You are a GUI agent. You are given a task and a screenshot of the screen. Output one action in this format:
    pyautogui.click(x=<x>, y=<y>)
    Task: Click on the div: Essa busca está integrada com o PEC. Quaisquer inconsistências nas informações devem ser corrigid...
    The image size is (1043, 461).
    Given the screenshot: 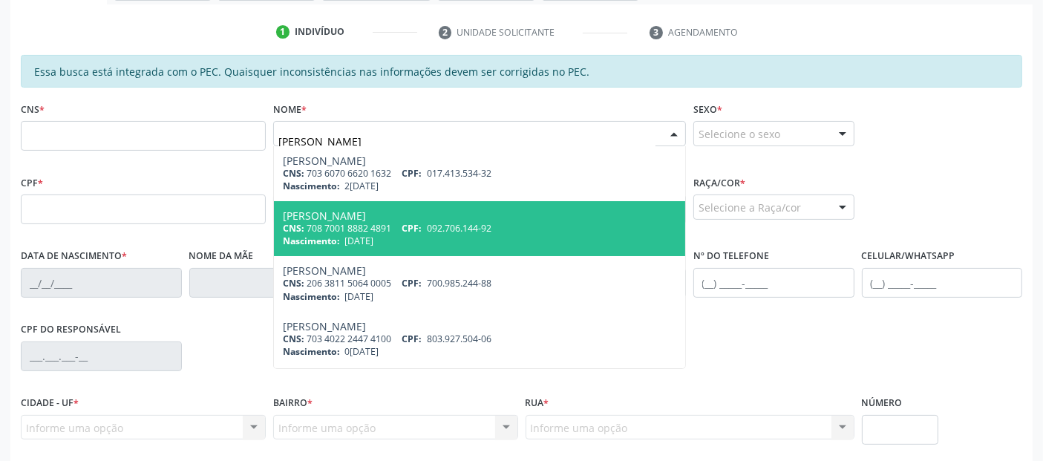 What is the action you would take?
    pyautogui.click(x=521, y=71)
    